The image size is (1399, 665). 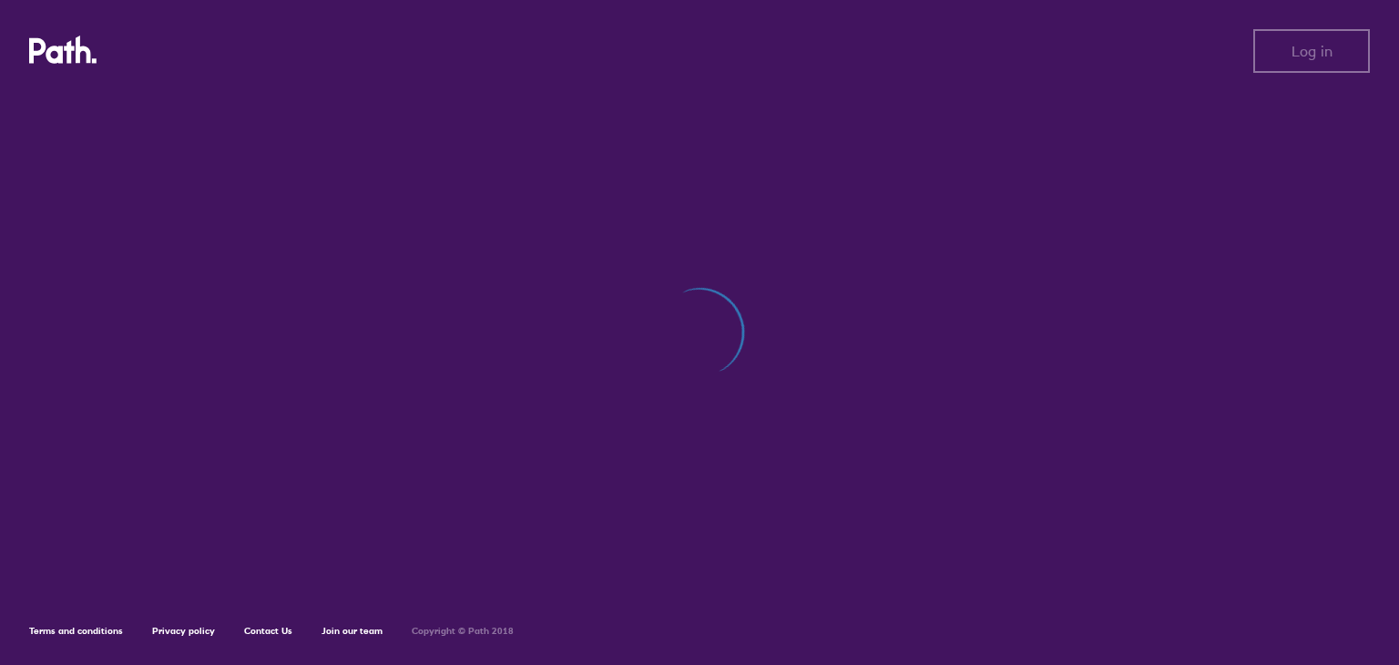 I want to click on a: Privacy policy, so click(x=183, y=630).